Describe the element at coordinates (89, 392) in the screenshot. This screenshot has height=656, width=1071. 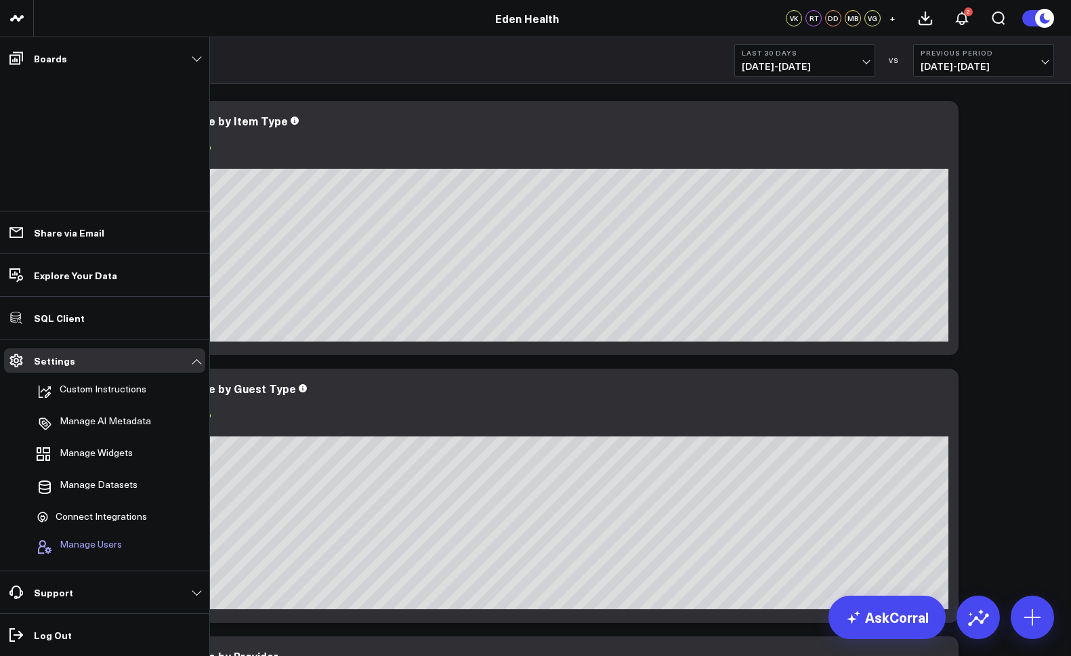
I see `button: Custom Instructions` at that location.